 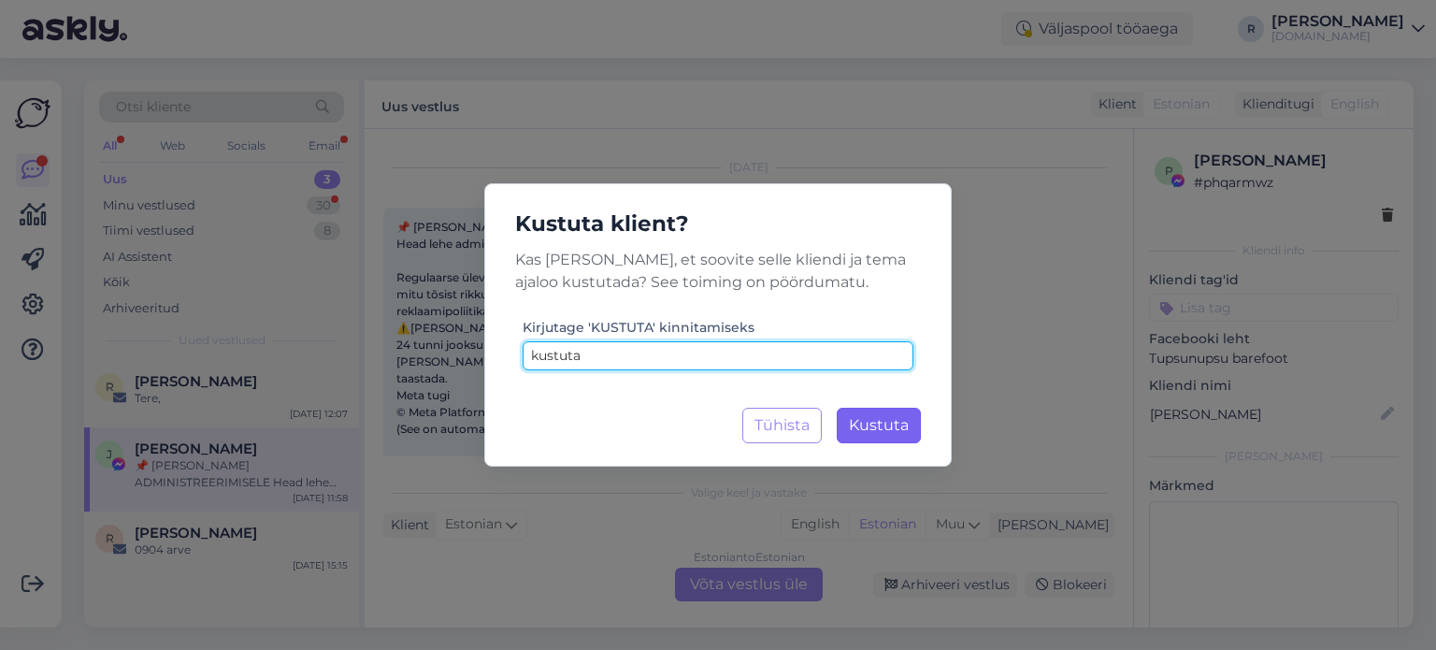 What do you see at coordinates (879, 425) in the screenshot?
I see `button: Kustuta` at bounding box center [879, 425].